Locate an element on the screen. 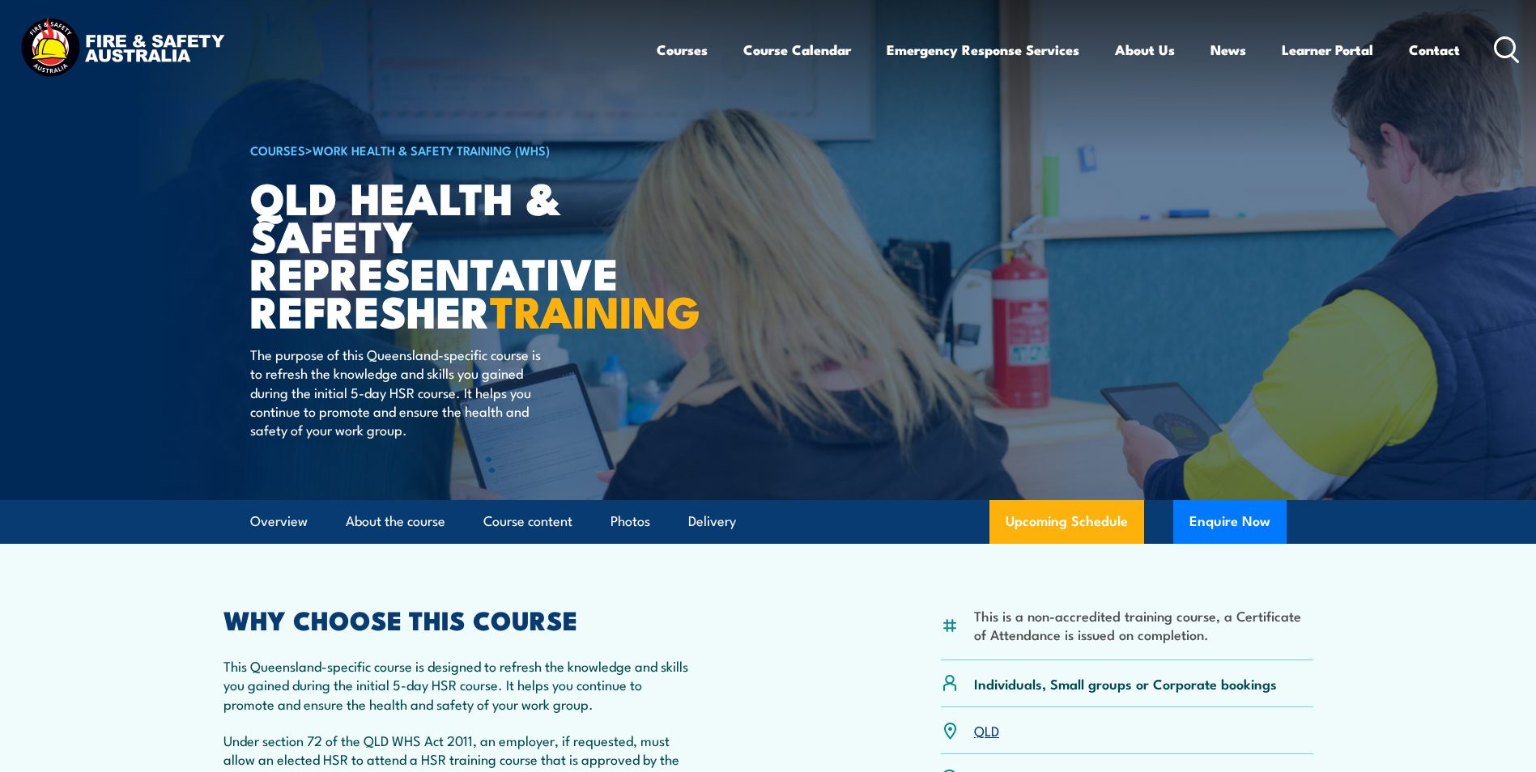 Image resolution: width=1536 pixels, height=772 pixels. a: Overview is located at coordinates (279, 521).